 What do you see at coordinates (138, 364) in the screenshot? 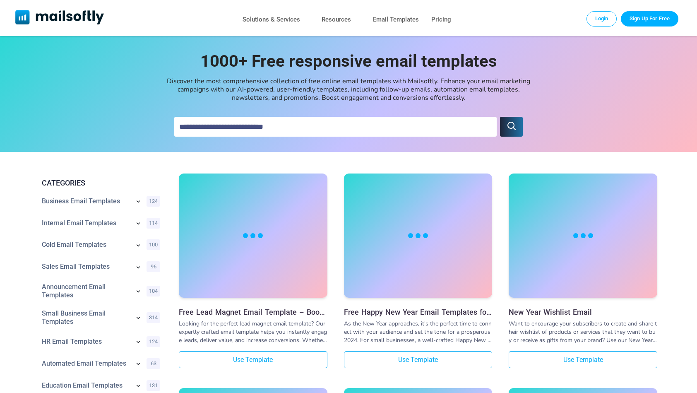
I see `a: Show subcategories for Automated Email Templates` at bounding box center [138, 364].